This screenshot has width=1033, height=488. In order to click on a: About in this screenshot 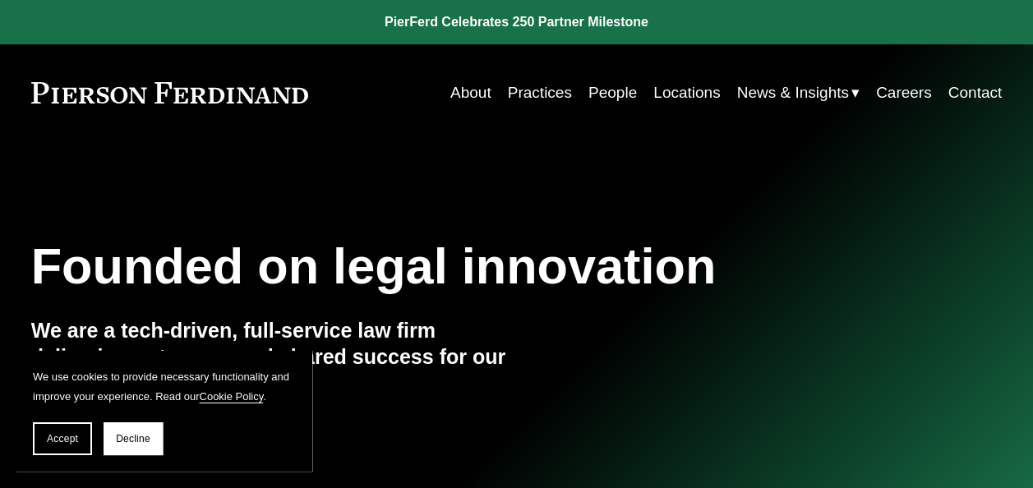, I will do `click(471, 93)`.